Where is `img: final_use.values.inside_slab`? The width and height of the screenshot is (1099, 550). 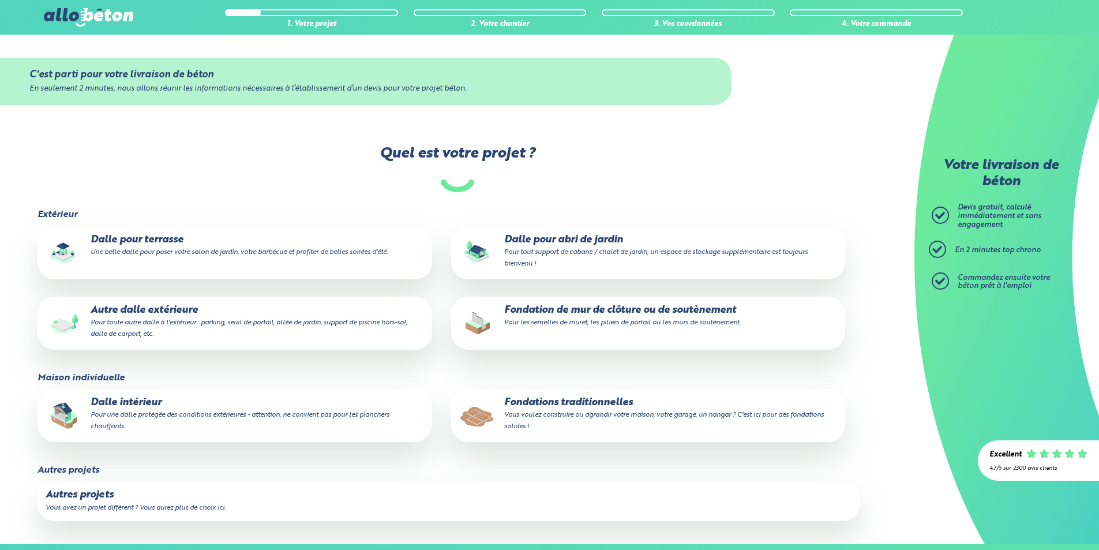 img: final_use.values.inside_slab is located at coordinates (64, 415).